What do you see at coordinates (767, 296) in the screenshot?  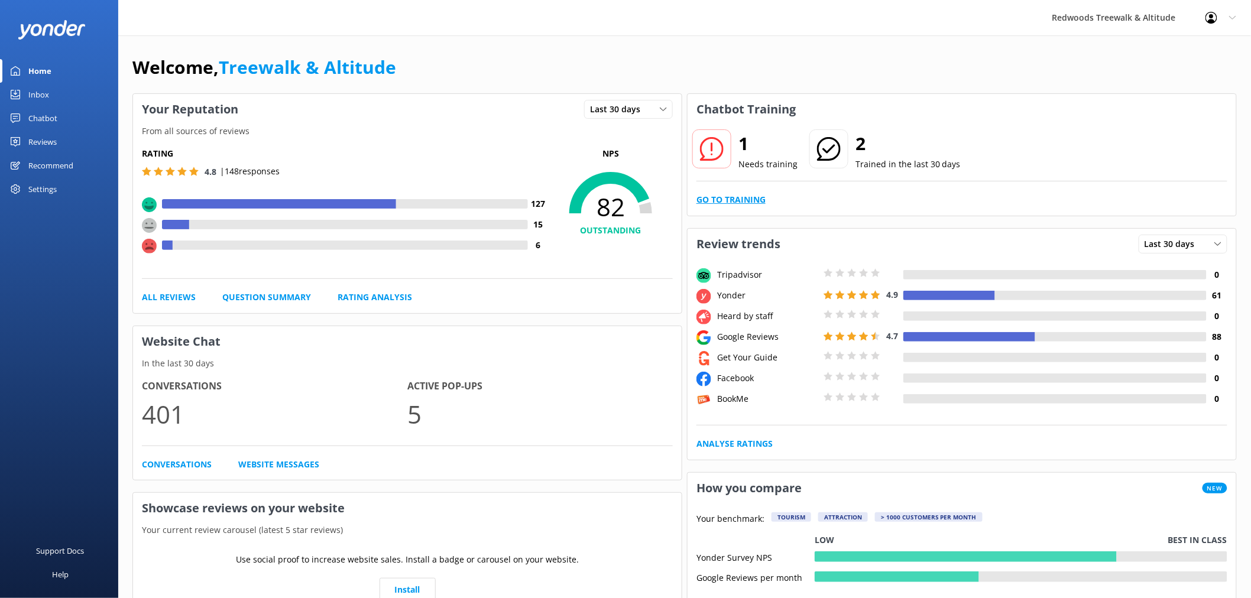 I see `div: Yonder` at bounding box center [767, 296].